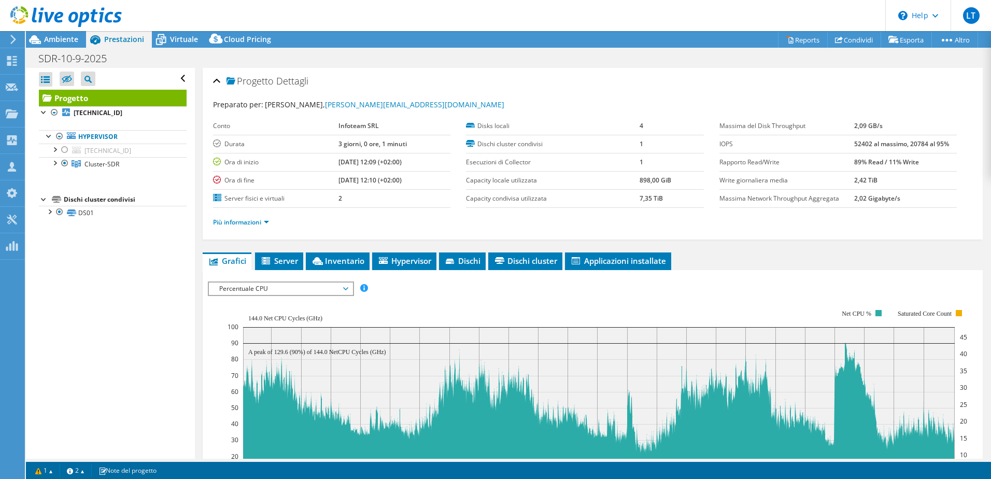 Image resolution: width=991 pixels, height=479 pixels. I want to click on h1: SDR-10-9-2025, so click(78, 59).